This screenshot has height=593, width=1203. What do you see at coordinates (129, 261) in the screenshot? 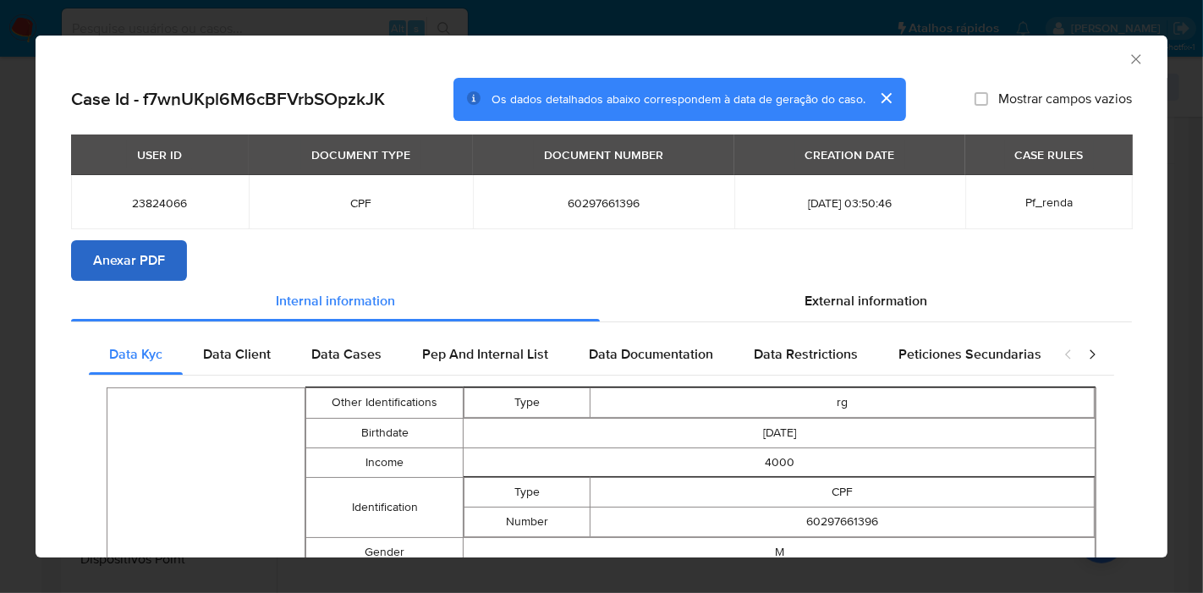
I see `button: Anexar PDF` at bounding box center [129, 261].